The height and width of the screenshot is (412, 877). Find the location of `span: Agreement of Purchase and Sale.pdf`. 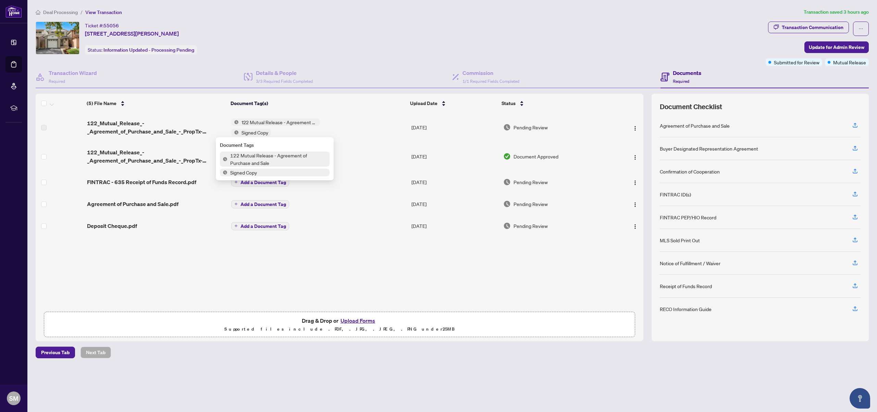

span: Agreement of Purchase and Sale.pdf is located at coordinates (133, 204).